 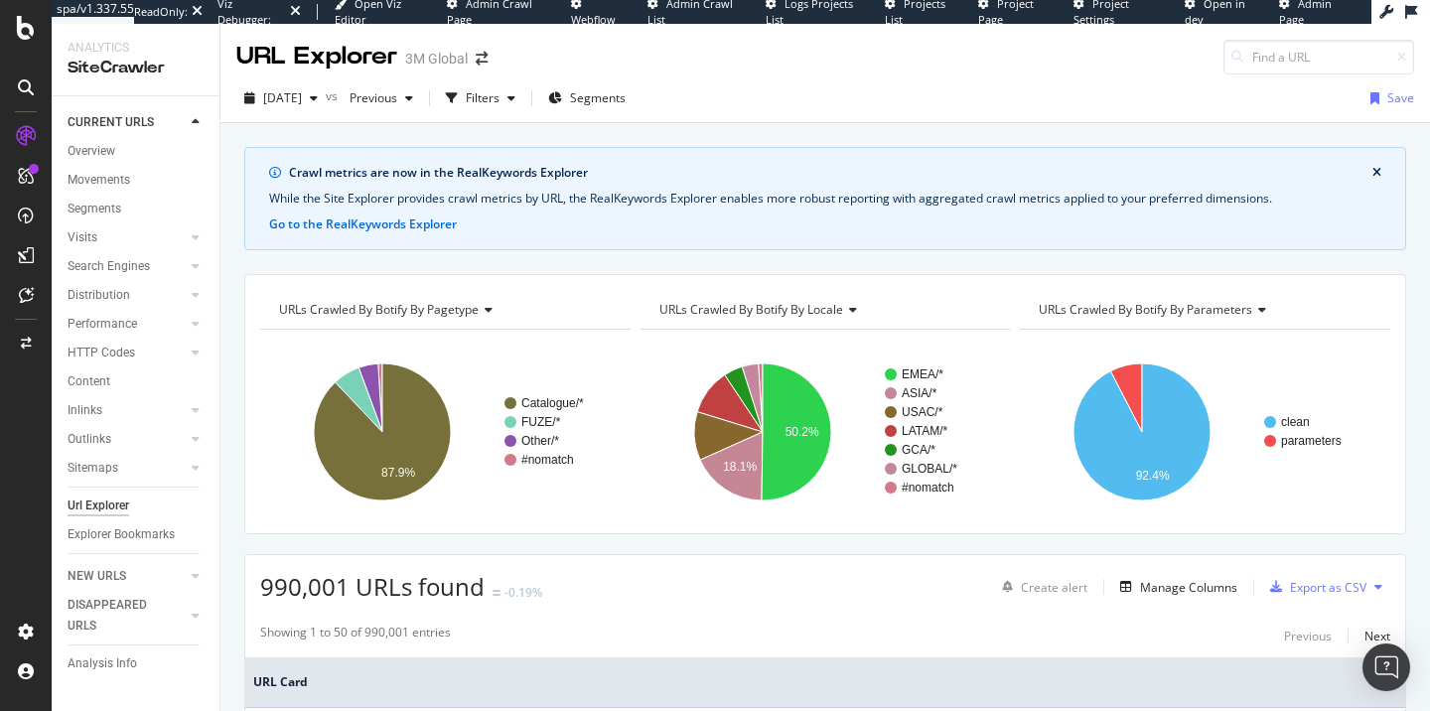 I want to click on span: Webflow, so click(x=593, y=19).